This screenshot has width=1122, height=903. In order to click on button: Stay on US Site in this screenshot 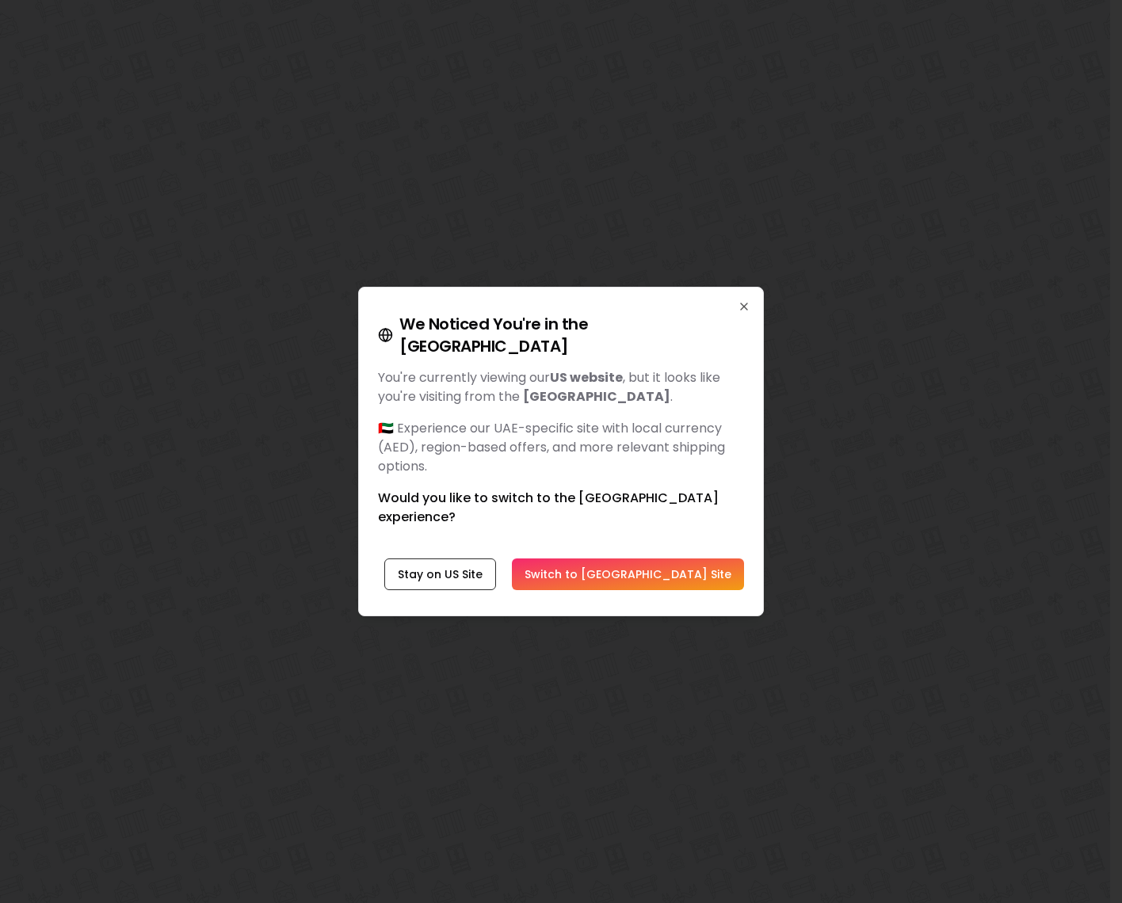, I will do `click(440, 574)`.